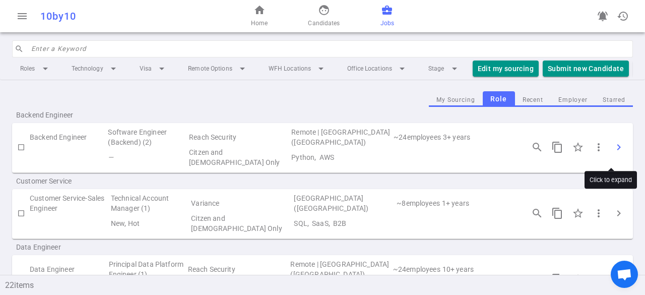  What do you see at coordinates (532, 100) in the screenshot?
I see `button: Recent` at bounding box center [532, 100].